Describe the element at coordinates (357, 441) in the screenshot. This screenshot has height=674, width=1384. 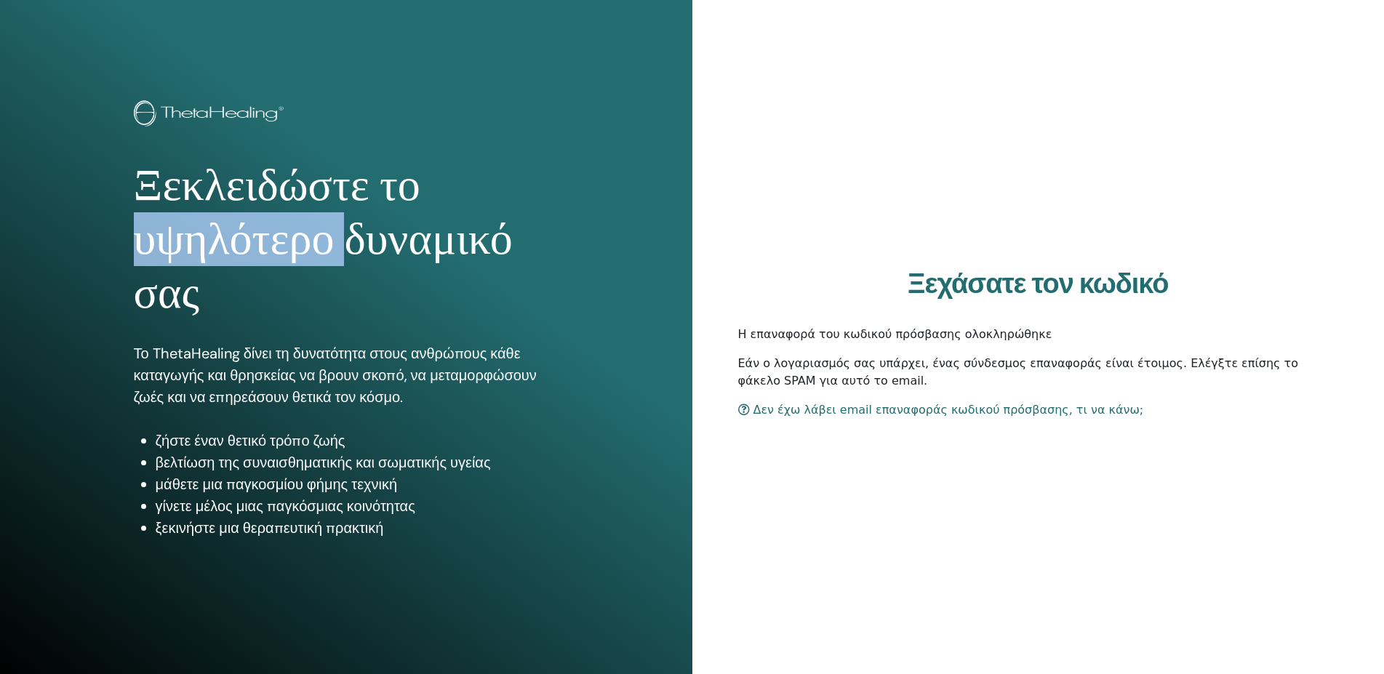
I see `li: ζήστε έναν θετικό τρόπο ζωής` at that location.